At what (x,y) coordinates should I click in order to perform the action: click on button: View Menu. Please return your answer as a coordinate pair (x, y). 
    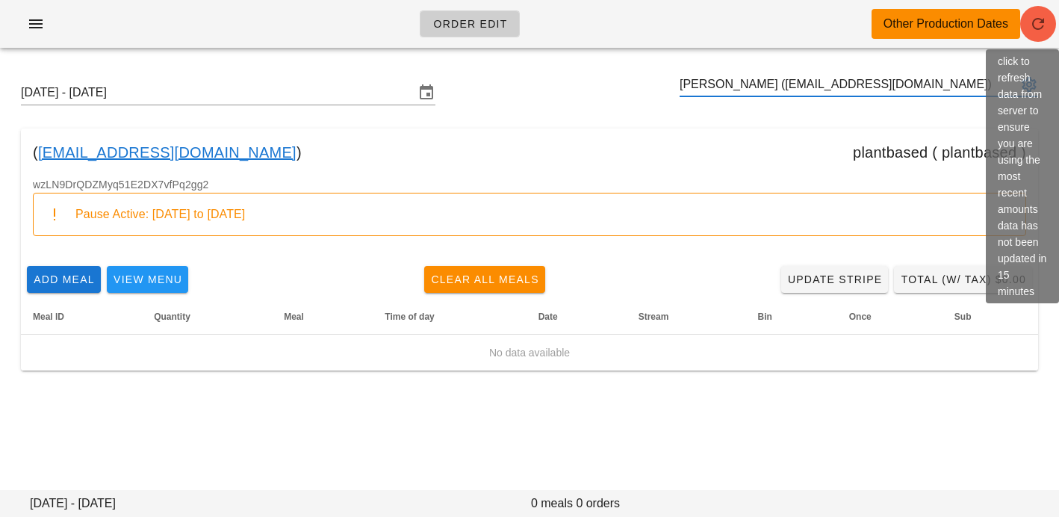
    Looking at the image, I should click on (147, 279).